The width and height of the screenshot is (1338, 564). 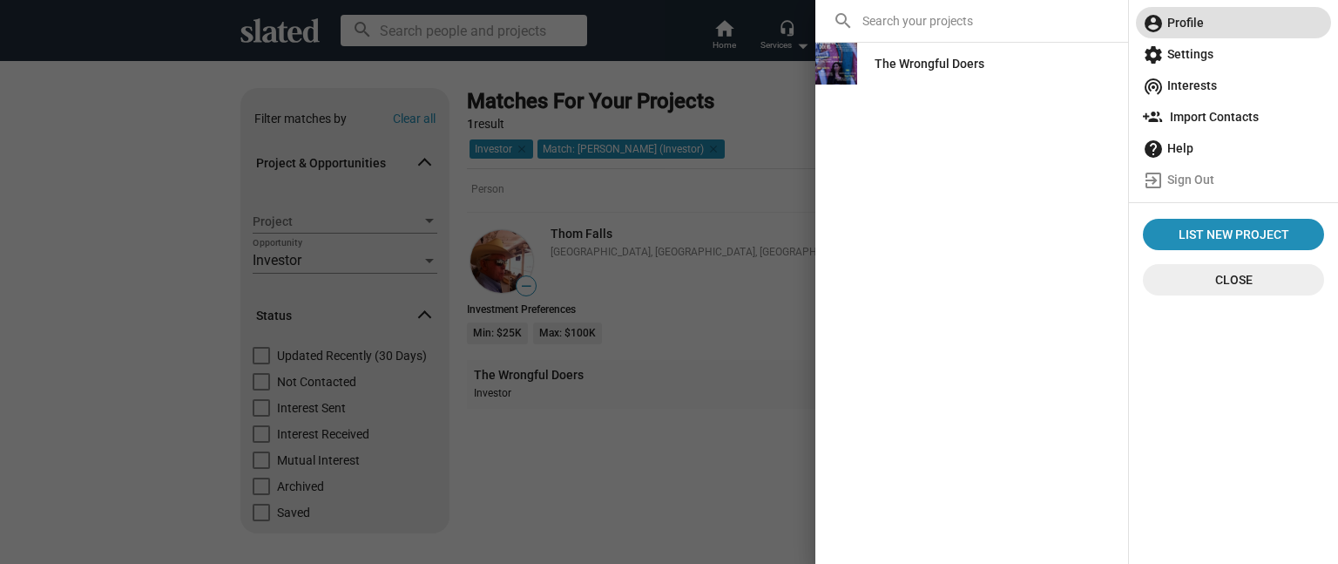 I want to click on a: Import Contacts, so click(x=1233, y=117).